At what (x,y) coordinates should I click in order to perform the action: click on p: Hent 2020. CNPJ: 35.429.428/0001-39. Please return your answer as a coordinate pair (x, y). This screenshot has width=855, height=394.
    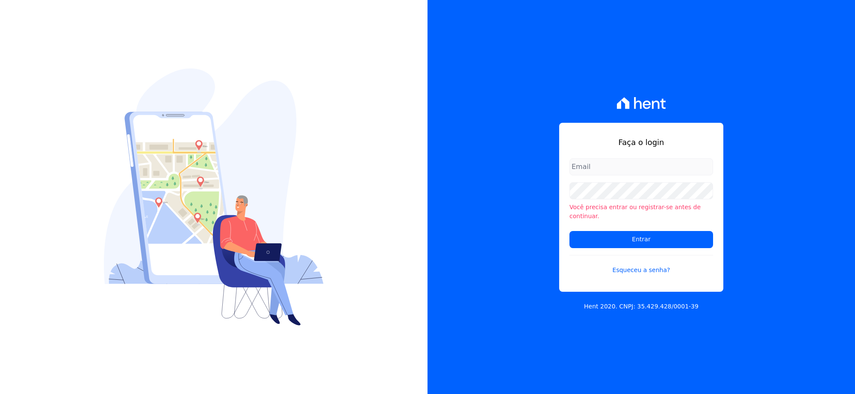
    Looking at the image, I should click on (641, 306).